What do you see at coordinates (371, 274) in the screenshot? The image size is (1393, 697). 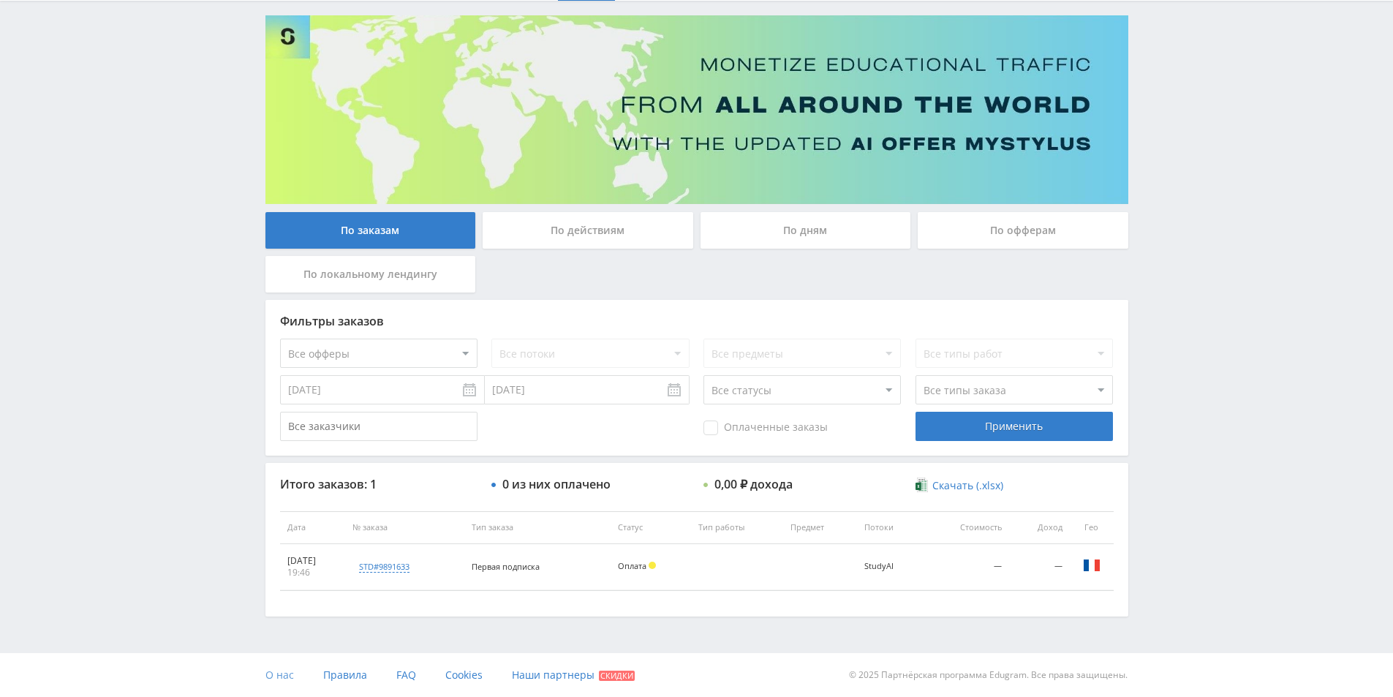 I see `div: По локальному лендингу` at bounding box center [371, 274].